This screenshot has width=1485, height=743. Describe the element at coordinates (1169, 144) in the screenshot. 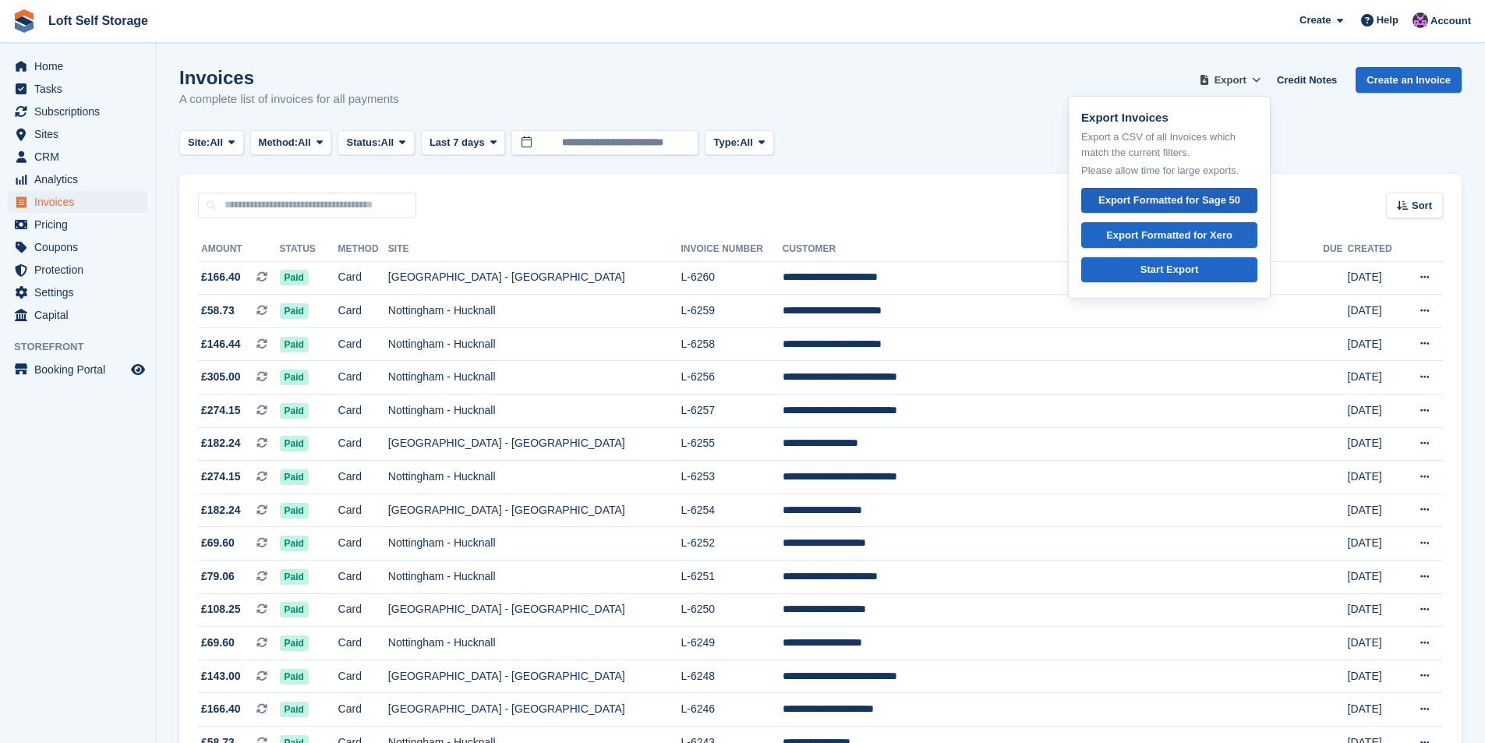

I see `p: Export a CSV of all Invoices which match the current filters.` at that location.